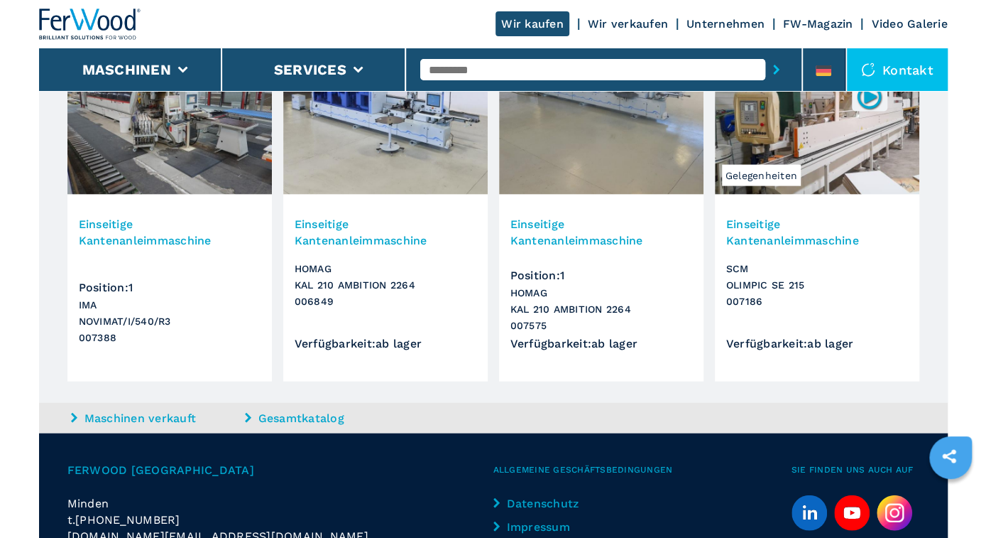 The height and width of the screenshot is (538, 986). I want to click on h3: SCM OLIMPIC SE 215 007186, so click(817, 285).